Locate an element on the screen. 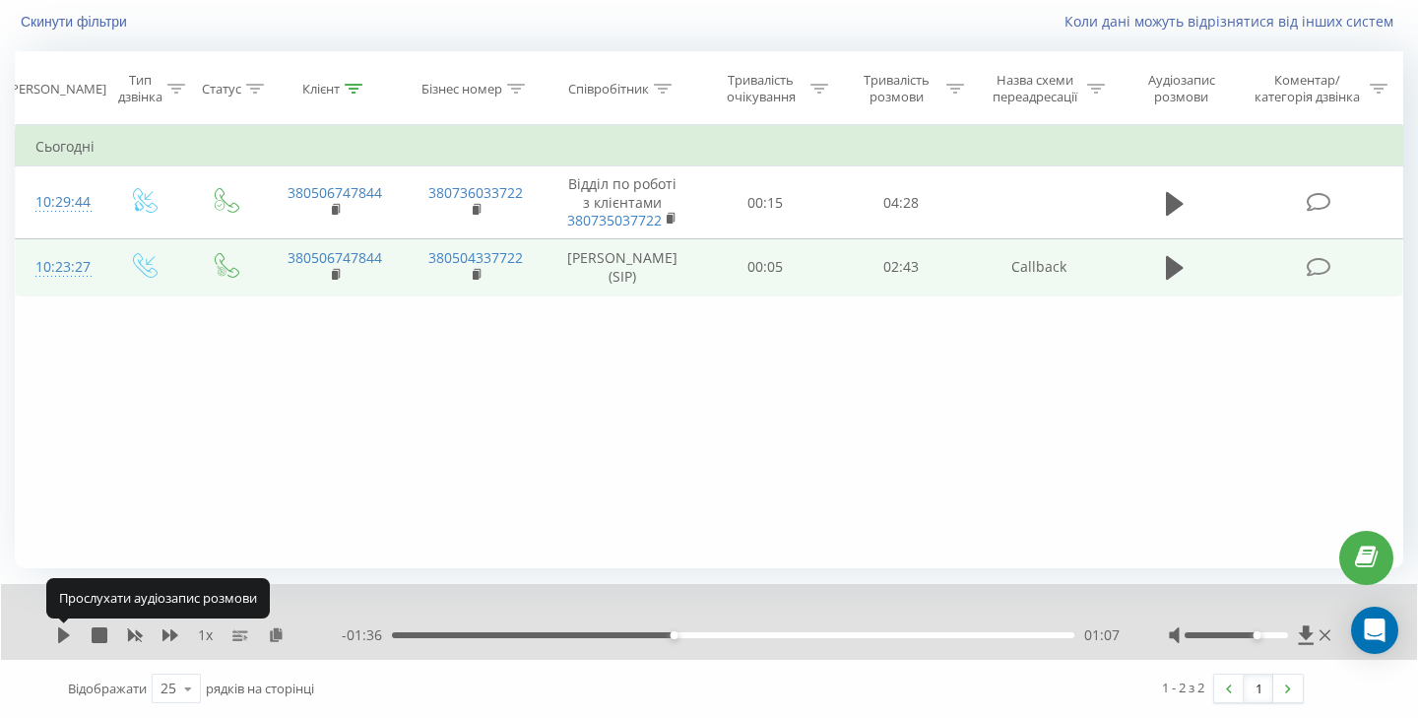 The width and height of the screenshot is (1418, 718). td: 00:15 is located at coordinates (766, 203).